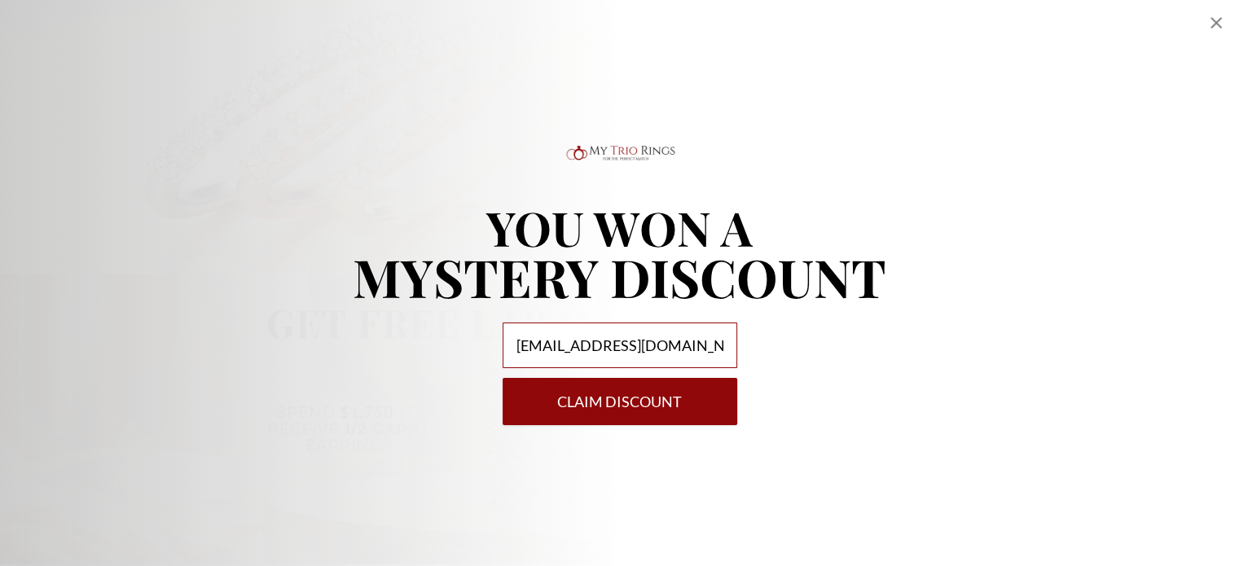 The height and width of the screenshot is (566, 1239). Describe the element at coordinates (620, 345) in the screenshot. I see `input: Your email address` at that location.